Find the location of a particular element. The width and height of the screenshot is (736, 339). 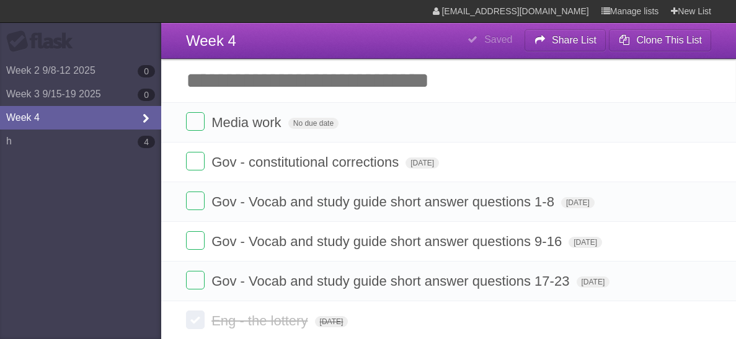

span: Gov - constitutional corrections is located at coordinates (306, 162).